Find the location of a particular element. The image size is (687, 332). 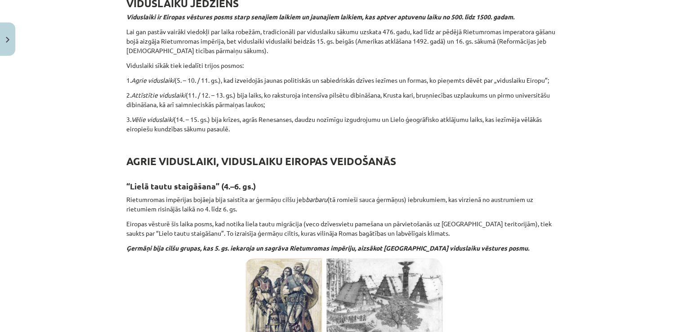

p: 1. (5. – 10. / 11. gs.), kad izveidojās jaunas politiskās un sabiedriskās dzīves iezīmes un forma... is located at coordinates (343, 80).